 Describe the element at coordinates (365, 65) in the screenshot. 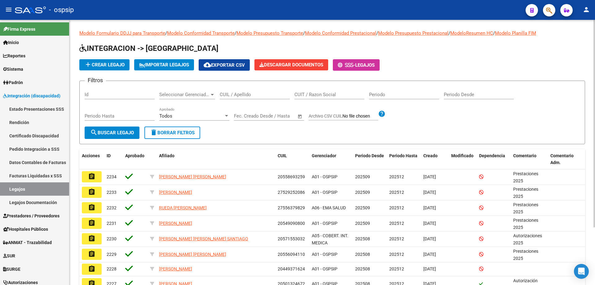

I see `span: Legajos` at that location.